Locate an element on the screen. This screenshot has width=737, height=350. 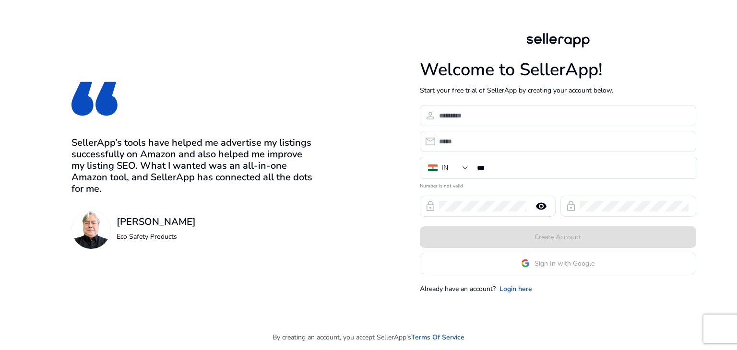
div: IN is located at coordinates (445, 168).